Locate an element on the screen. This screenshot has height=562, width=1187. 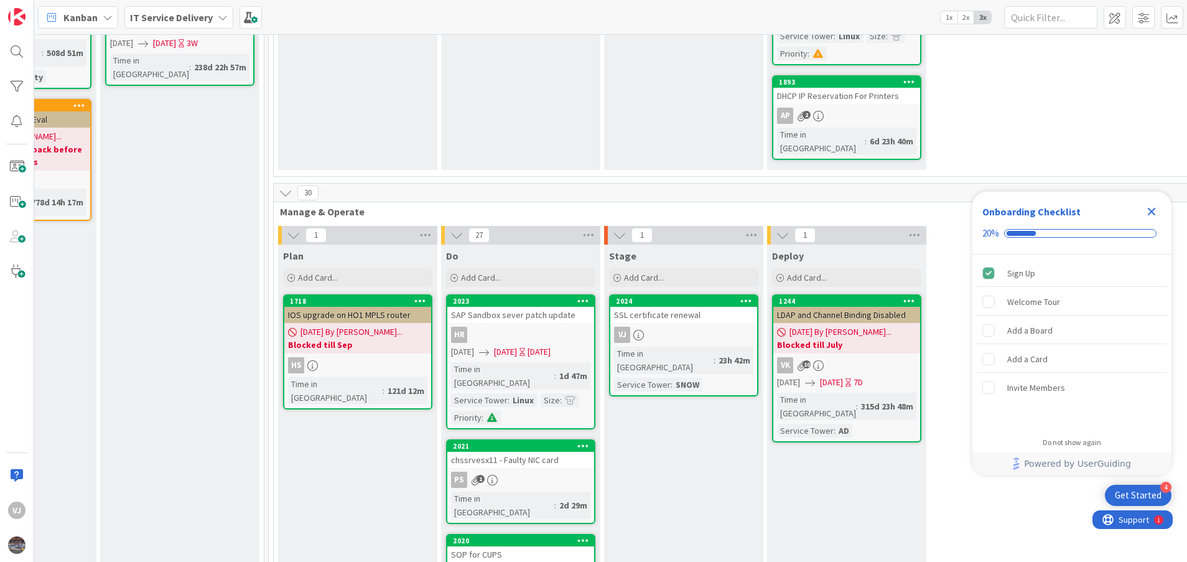
div: 1893DHCP IP Reservation For Printers is located at coordinates (847, 90).